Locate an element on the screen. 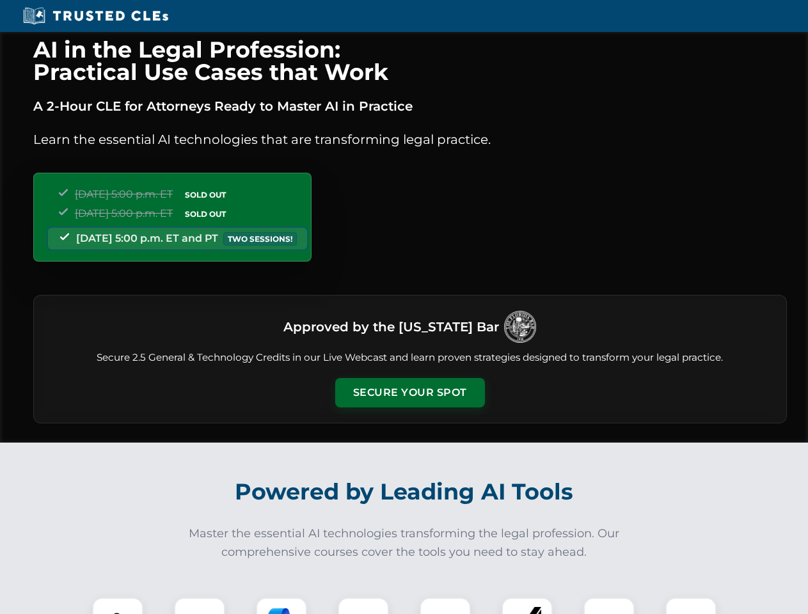 Image resolution: width=808 pixels, height=614 pixels. img: Trusted CLEs is located at coordinates (95, 16).